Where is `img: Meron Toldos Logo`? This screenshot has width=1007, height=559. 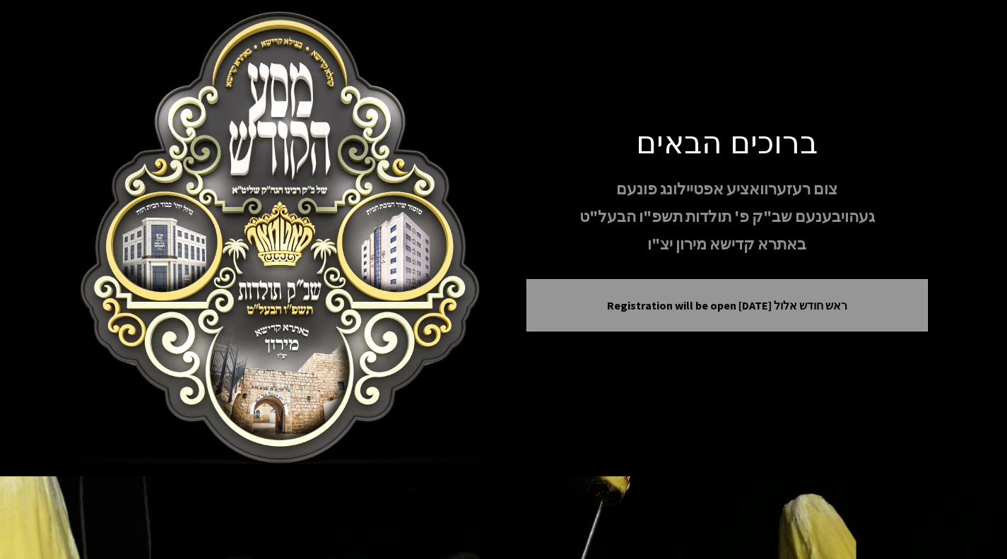
img: Meron Toldos Logo is located at coordinates (281, 238).